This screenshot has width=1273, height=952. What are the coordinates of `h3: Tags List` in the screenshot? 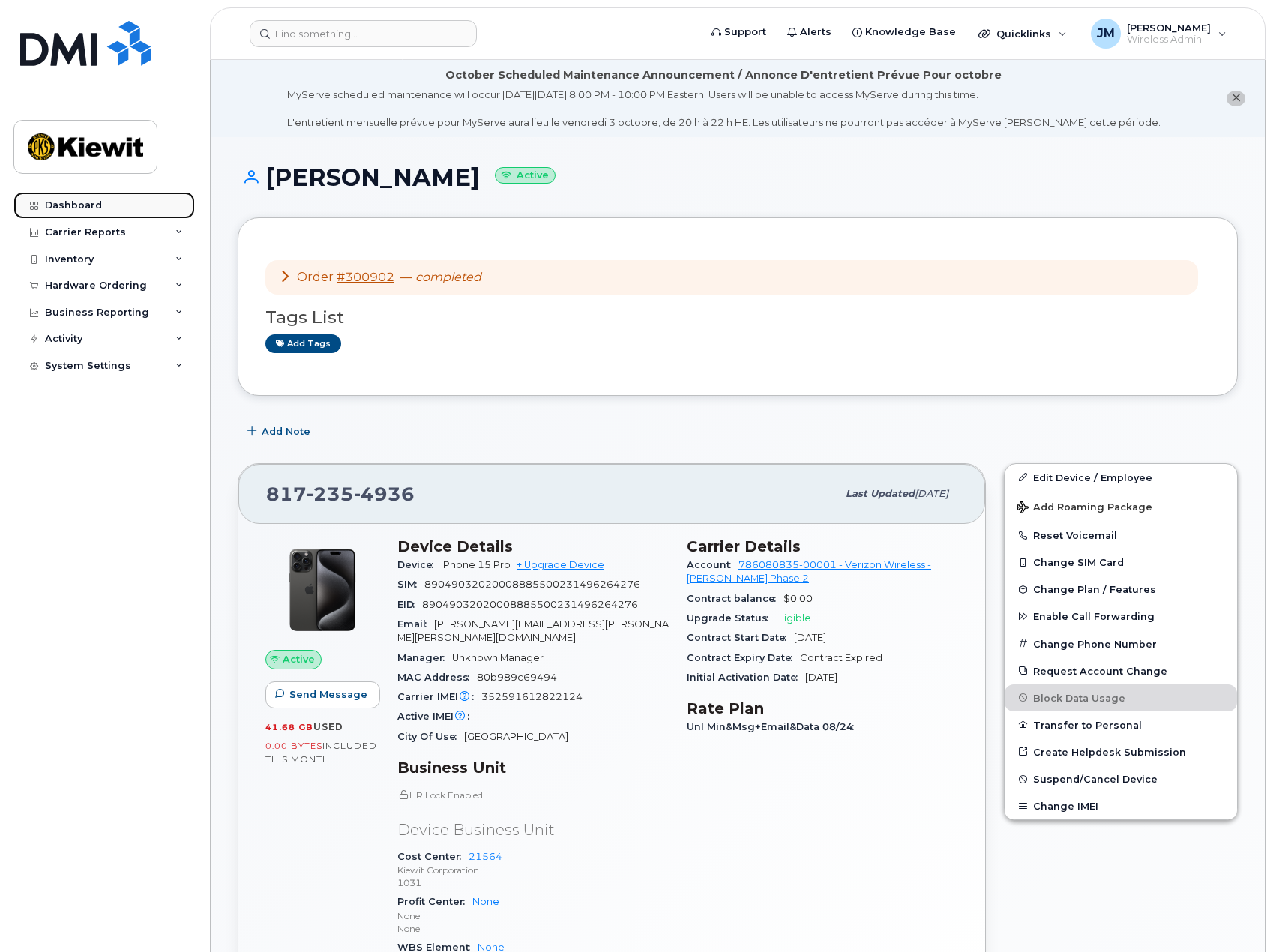 It's located at (738, 317).